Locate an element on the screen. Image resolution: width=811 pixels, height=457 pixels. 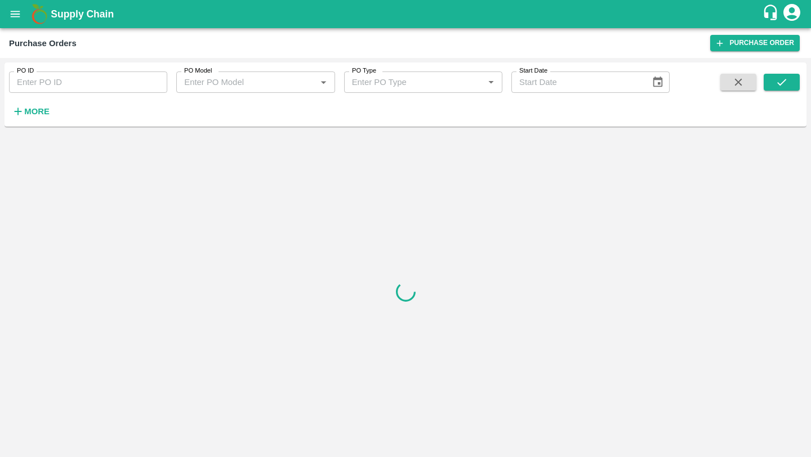
a: Supply Chain is located at coordinates (406, 14).